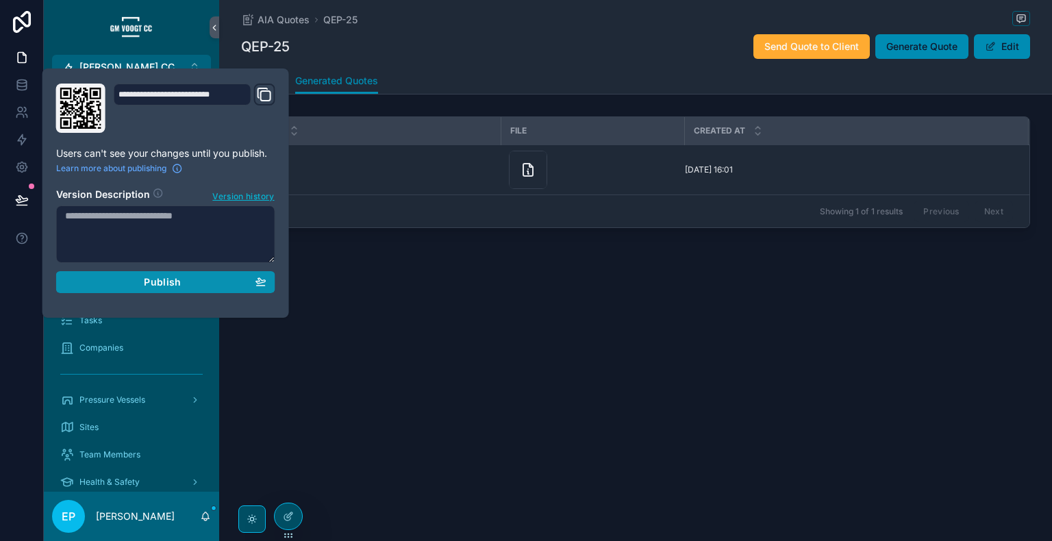 The width and height of the screenshot is (1052, 541). I want to click on span: Sites, so click(89, 427).